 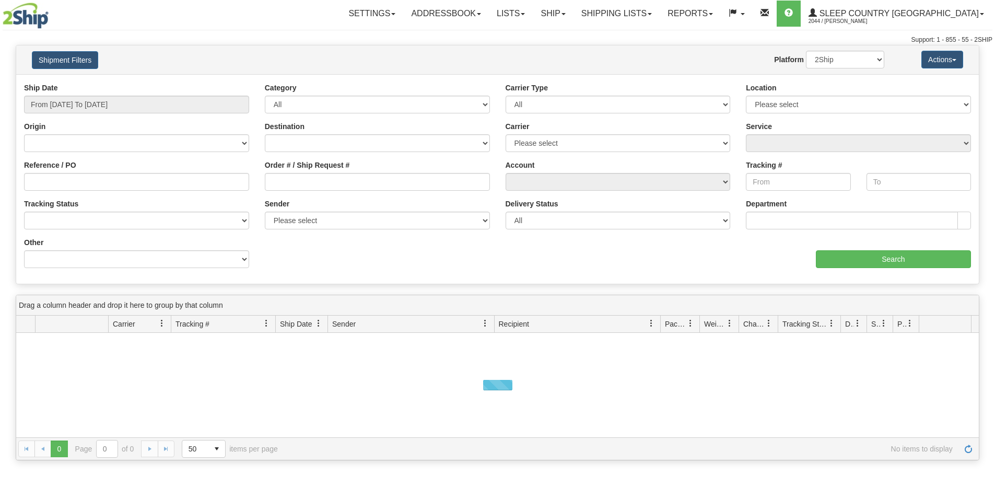 What do you see at coordinates (893, 259) in the screenshot?
I see `input: Search` at bounding box center [893, 259].